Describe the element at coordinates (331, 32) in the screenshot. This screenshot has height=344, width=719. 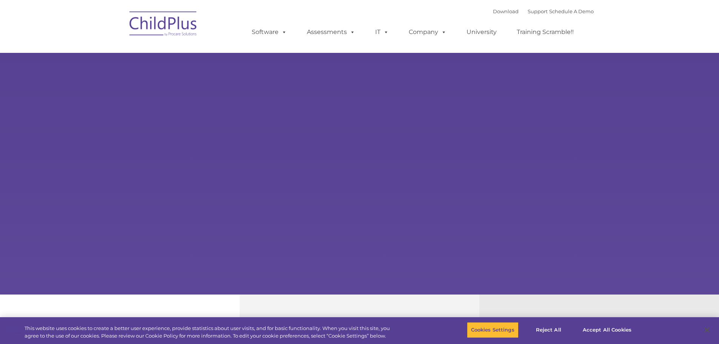
I see `a: Assessments` at that location.